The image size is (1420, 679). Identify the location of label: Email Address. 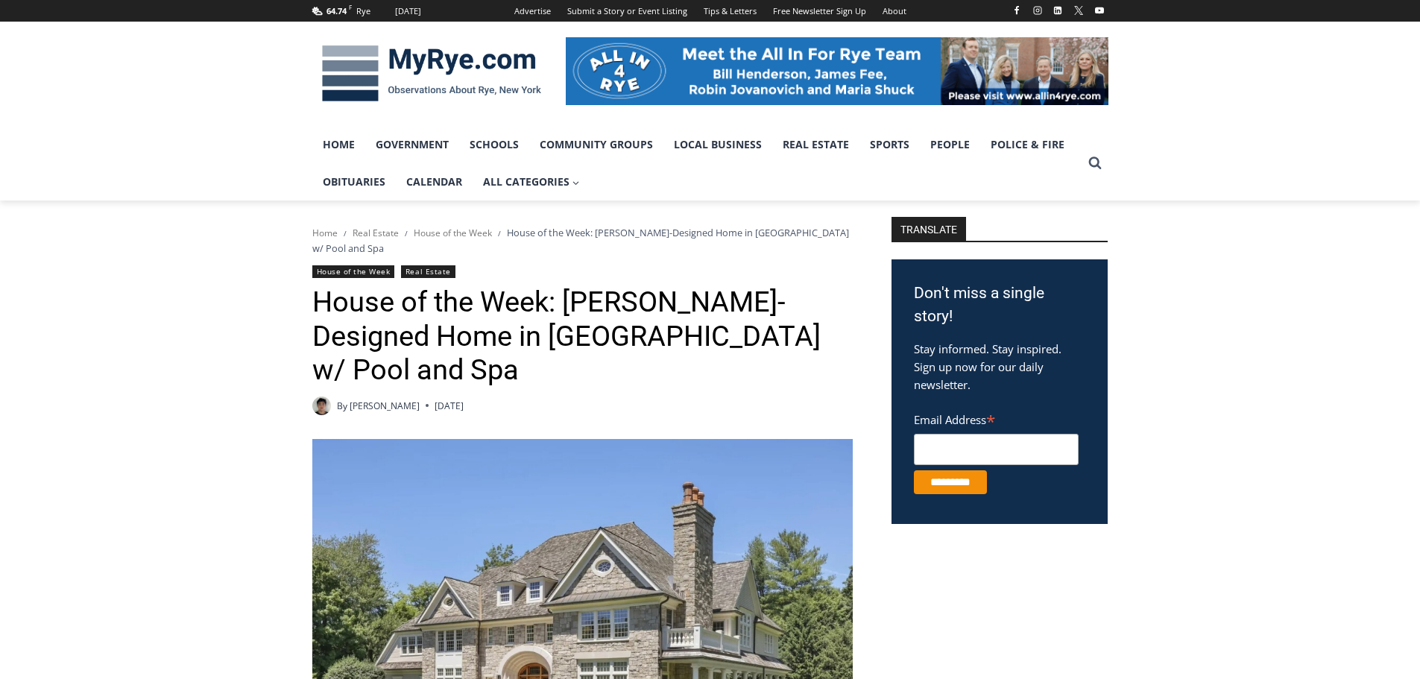
(996, 418).